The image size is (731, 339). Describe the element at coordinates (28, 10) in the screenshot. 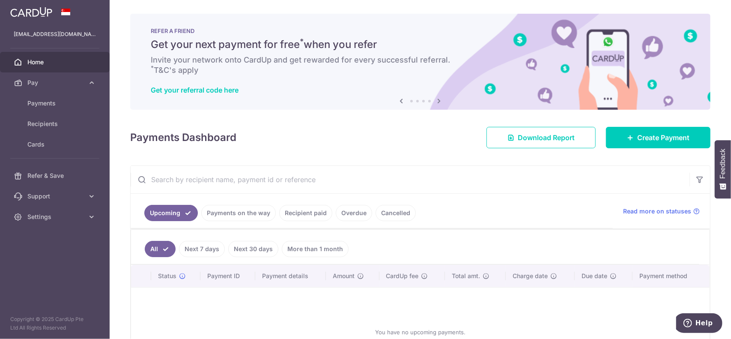

I see `span: Help` at that location.